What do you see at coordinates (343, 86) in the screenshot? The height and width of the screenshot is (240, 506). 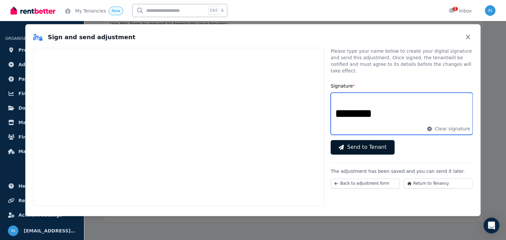 I see `label: Signature` at bounding box center [343, 86].